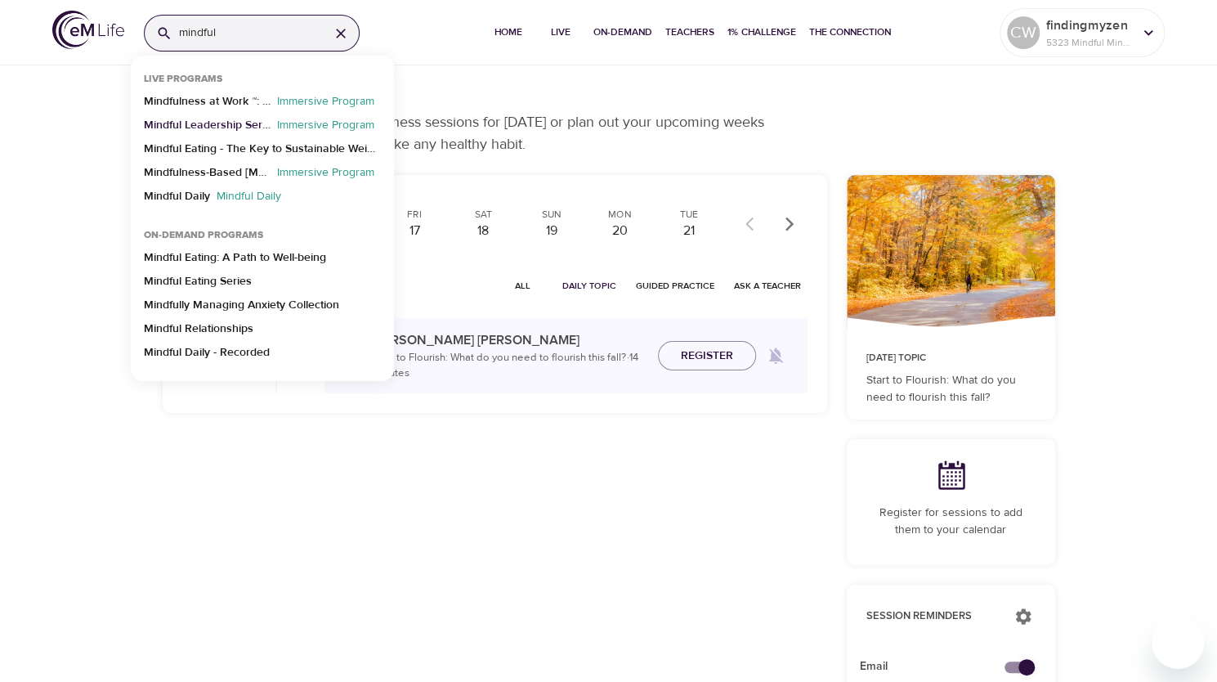 The height and width of the screenshot is (682, 1217). What do you see at coordinates (938, 666) in the screenshot?
I see `span: Email` at bounding box center [938, 666].